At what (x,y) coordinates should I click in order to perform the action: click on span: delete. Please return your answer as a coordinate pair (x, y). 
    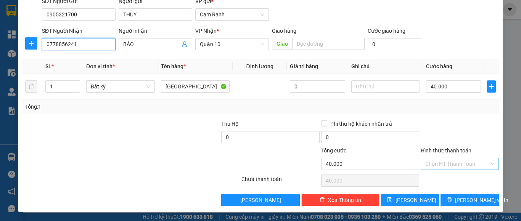
    Looking at the image, I should click on (322, 200).